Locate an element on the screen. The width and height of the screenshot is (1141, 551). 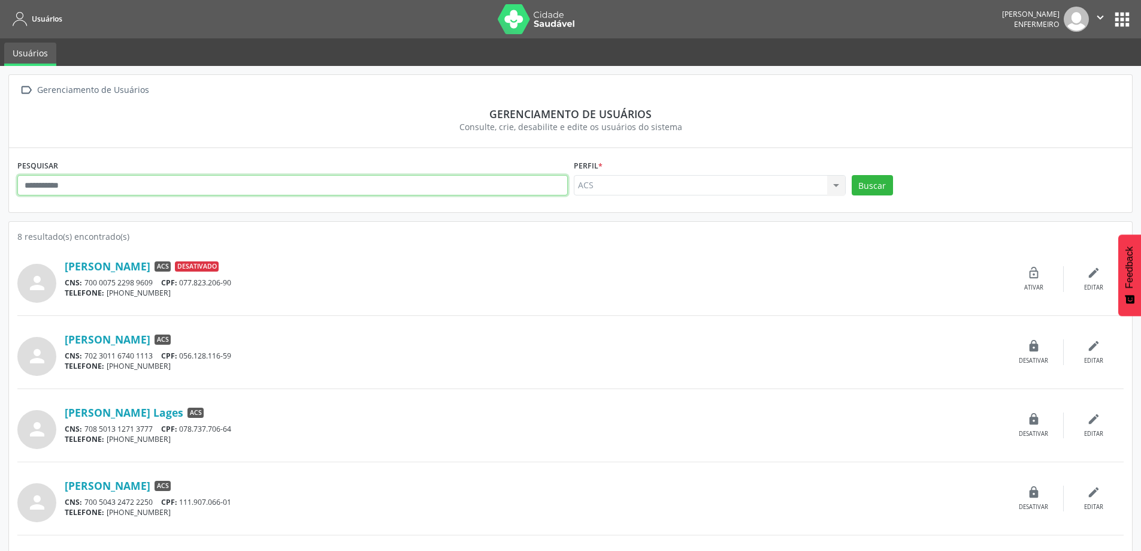
div: 8 resultado(s) encontrado(s) is located at coordinates (570, 236).